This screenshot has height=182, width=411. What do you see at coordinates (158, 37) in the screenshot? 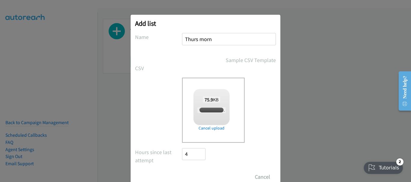
I see `label: Name` at bounding box center [158, 37].